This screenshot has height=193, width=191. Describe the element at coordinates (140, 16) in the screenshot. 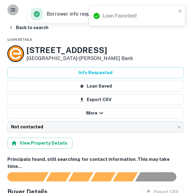

I see `div: Loan Favorited!` at that location.